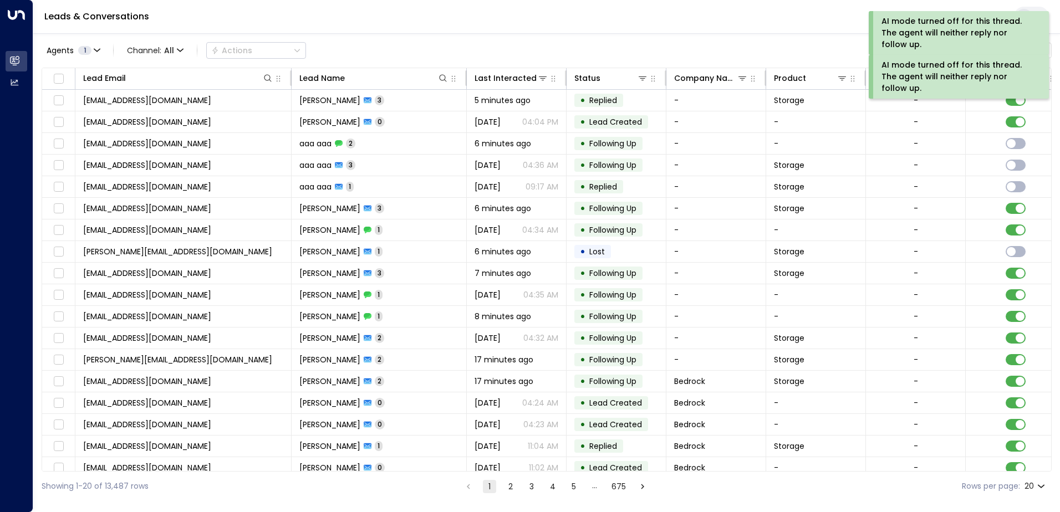 The height and width of the screenshot is (512, 1060). I want to click on div: Product, so click(790, 78).